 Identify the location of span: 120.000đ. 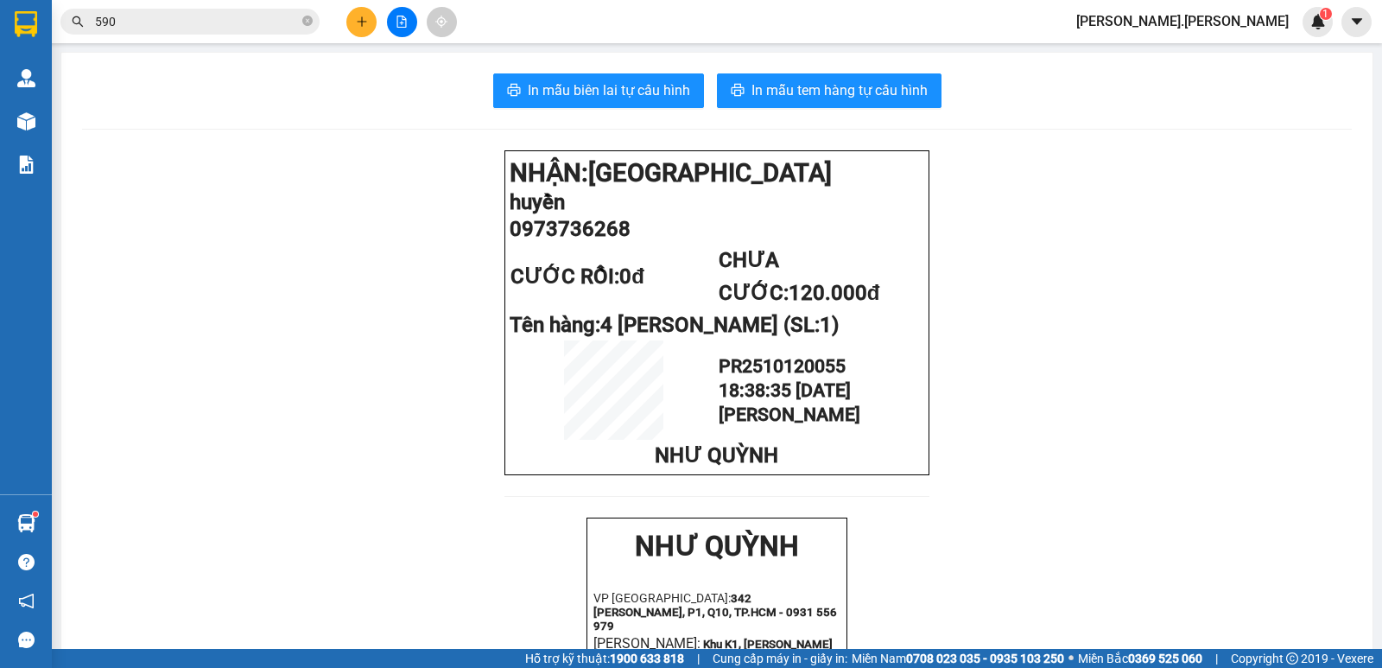
(834, 293).